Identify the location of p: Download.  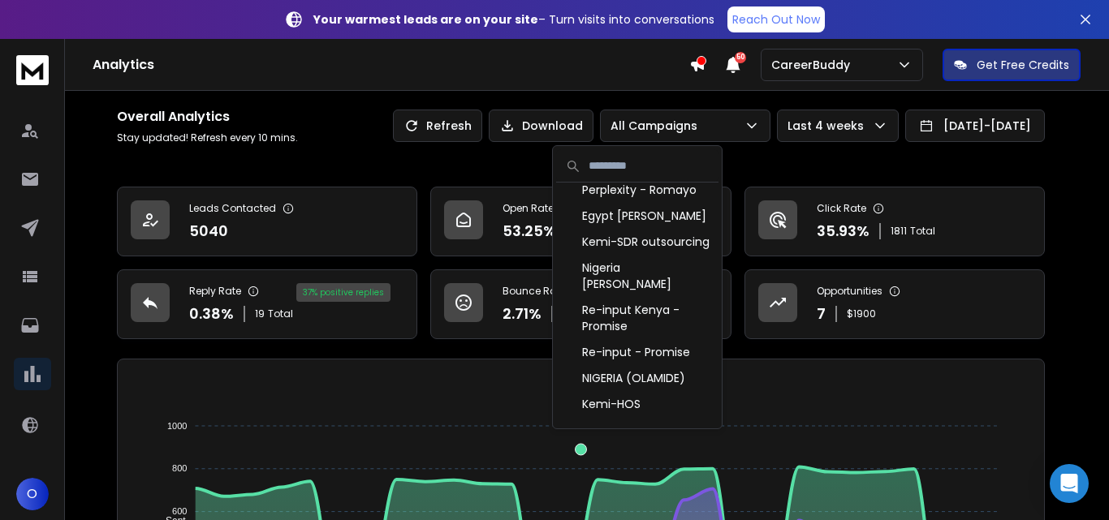
(552, 126).